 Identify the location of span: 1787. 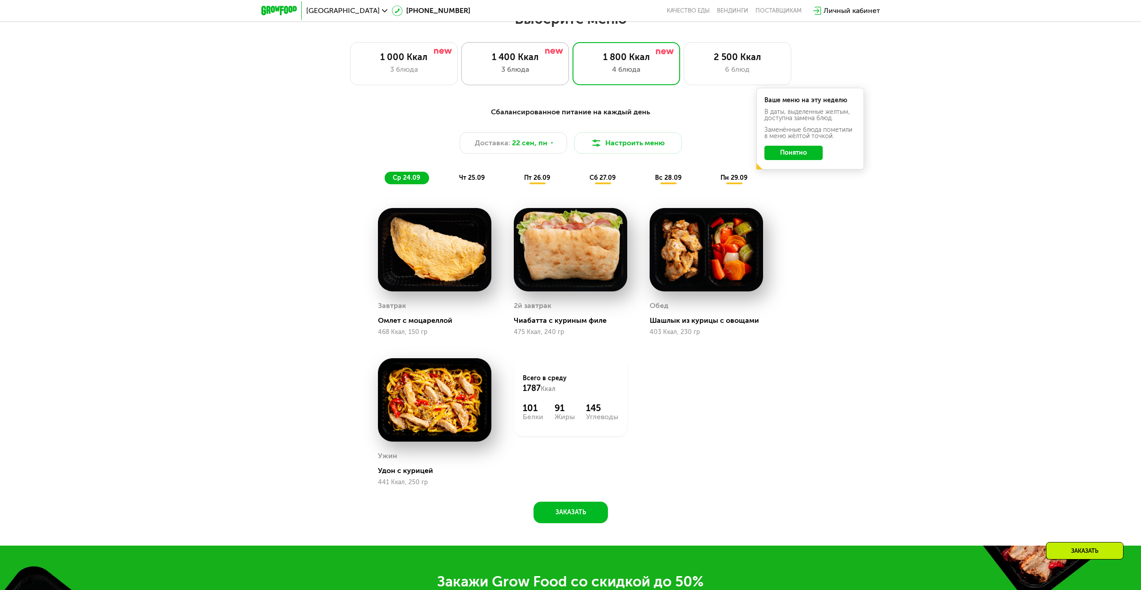
(532, 388).